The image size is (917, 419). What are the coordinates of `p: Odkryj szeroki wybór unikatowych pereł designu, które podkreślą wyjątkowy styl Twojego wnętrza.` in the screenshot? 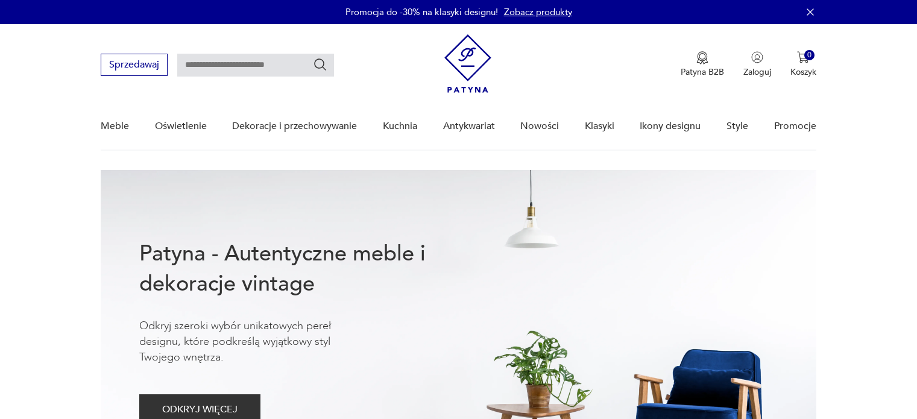 It's located at (254, 342).